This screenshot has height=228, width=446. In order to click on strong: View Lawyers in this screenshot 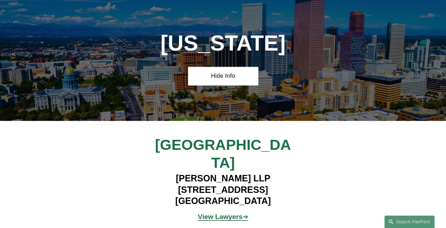, I will do `click(220, 216)`.